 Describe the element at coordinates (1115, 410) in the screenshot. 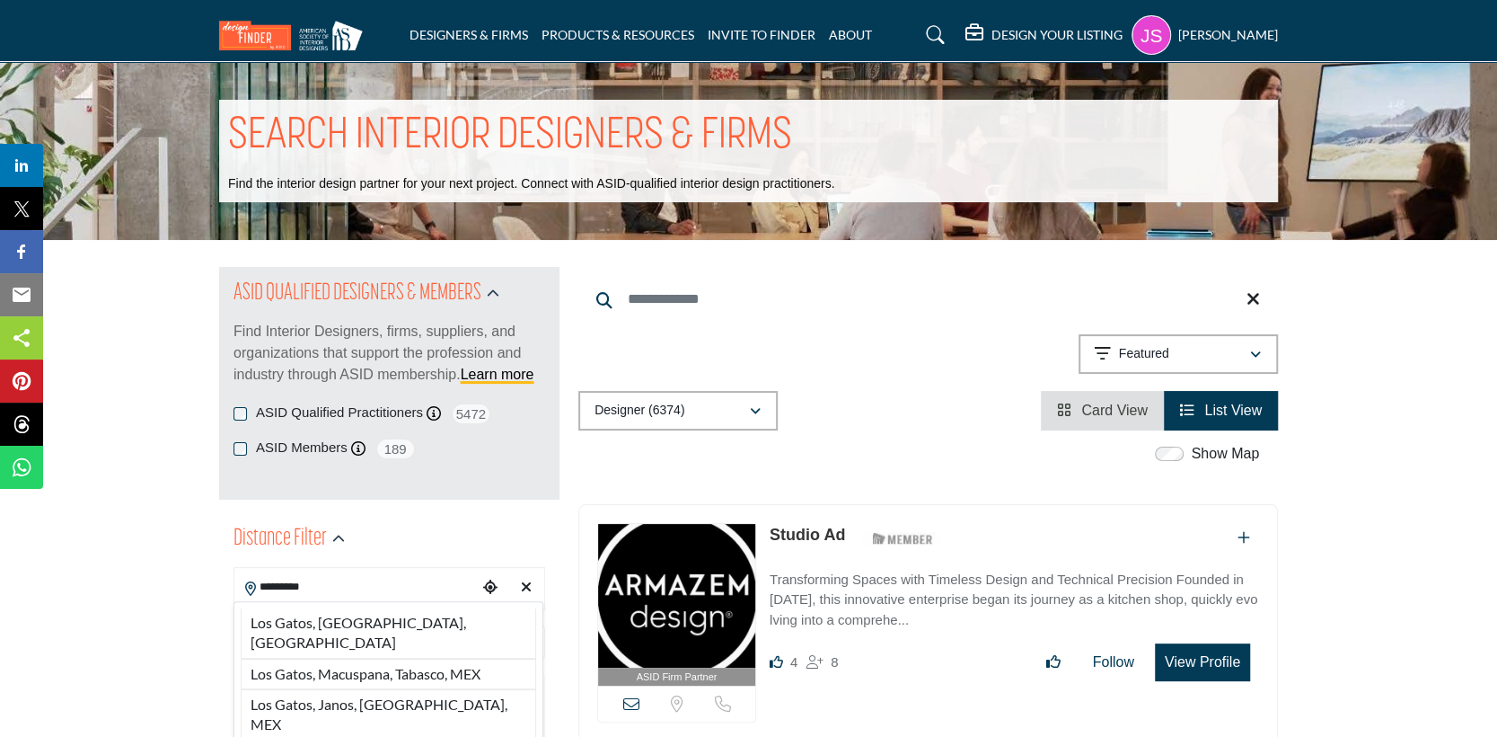

I see `span: Card View` at that location.